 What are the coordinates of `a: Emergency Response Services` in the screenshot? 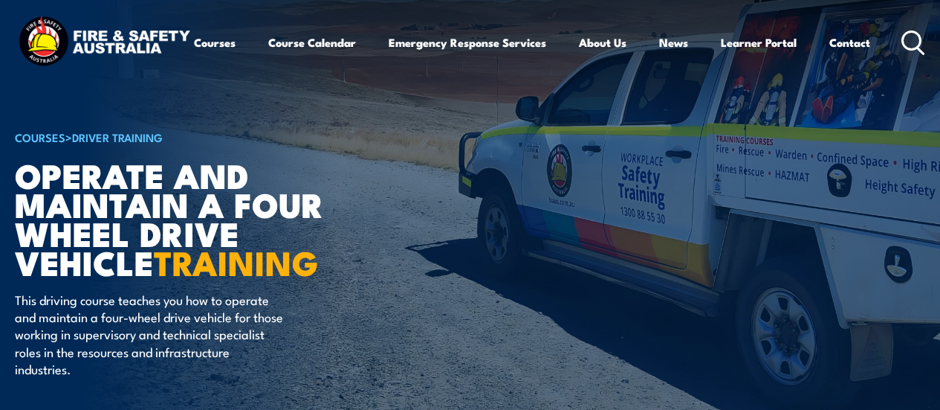 It's located at (468, 42).